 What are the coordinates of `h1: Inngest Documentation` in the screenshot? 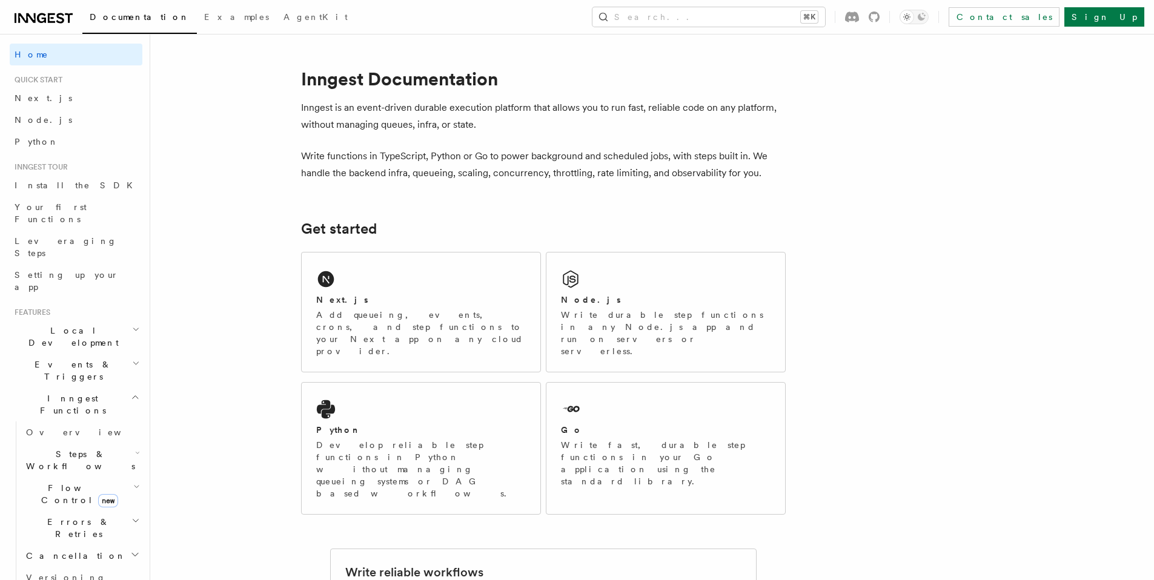 It's located at (543, 79).